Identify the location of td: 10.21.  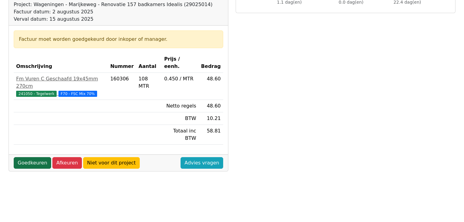
(211, 118).